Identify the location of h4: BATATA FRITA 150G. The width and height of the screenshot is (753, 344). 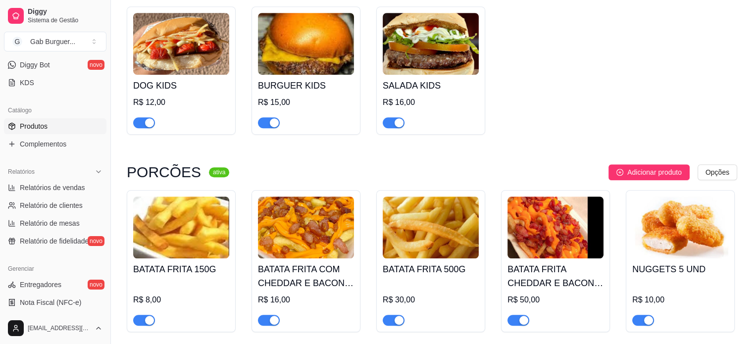
(181, 269).